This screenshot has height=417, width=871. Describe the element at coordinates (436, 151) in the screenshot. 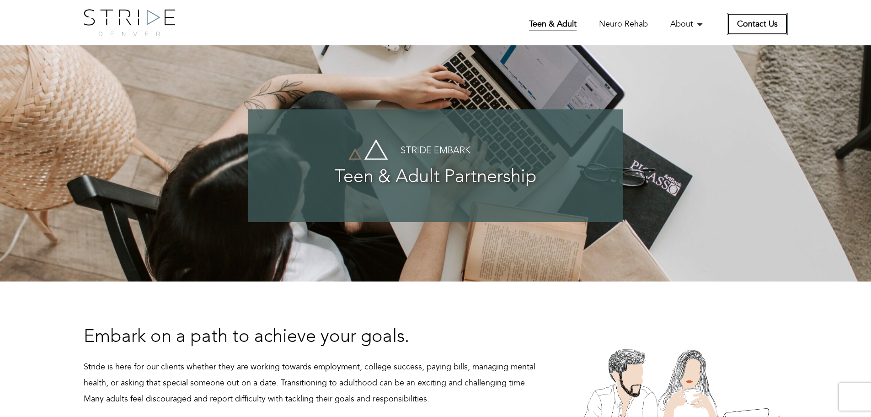

I see `h4: Stride Embark` at that location.